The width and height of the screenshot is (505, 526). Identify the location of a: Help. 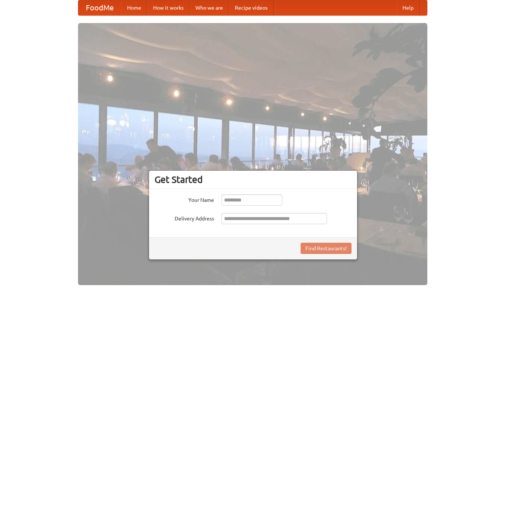
(408, 8).